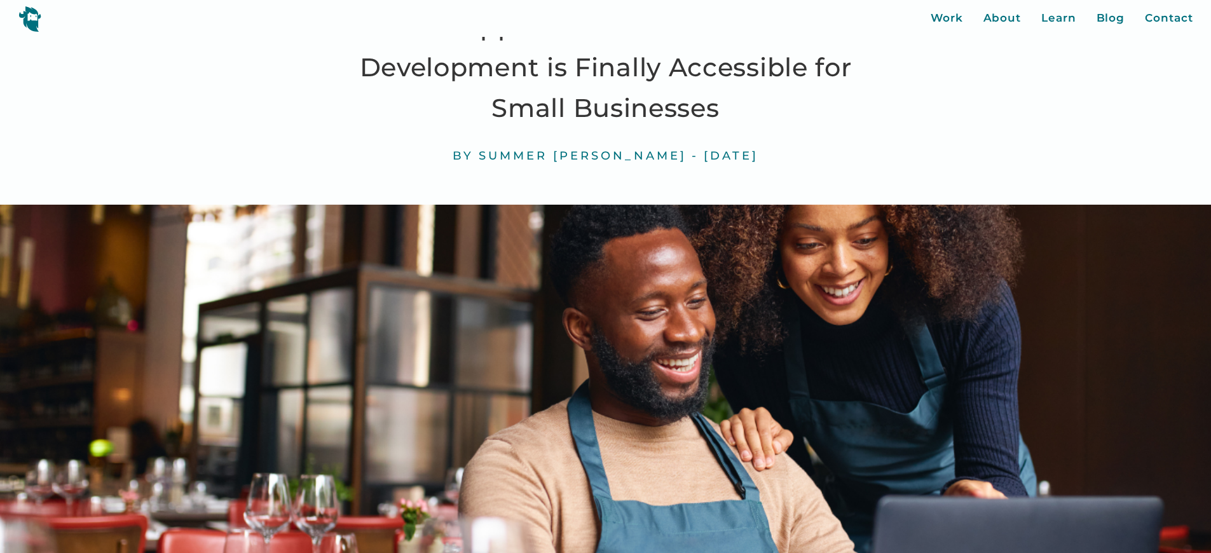 The image size is (1211, 553). What do you see at coordinates (1168, 18) in the screenshot?
I see `a: Contact` at bounding box center [1168, 18].